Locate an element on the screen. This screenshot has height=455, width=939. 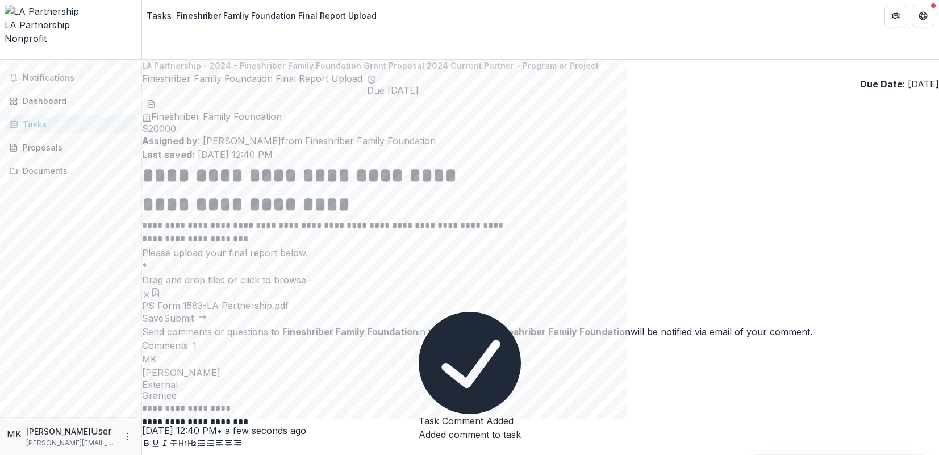
img: LA Partnership is located at coordinates (70, 11).